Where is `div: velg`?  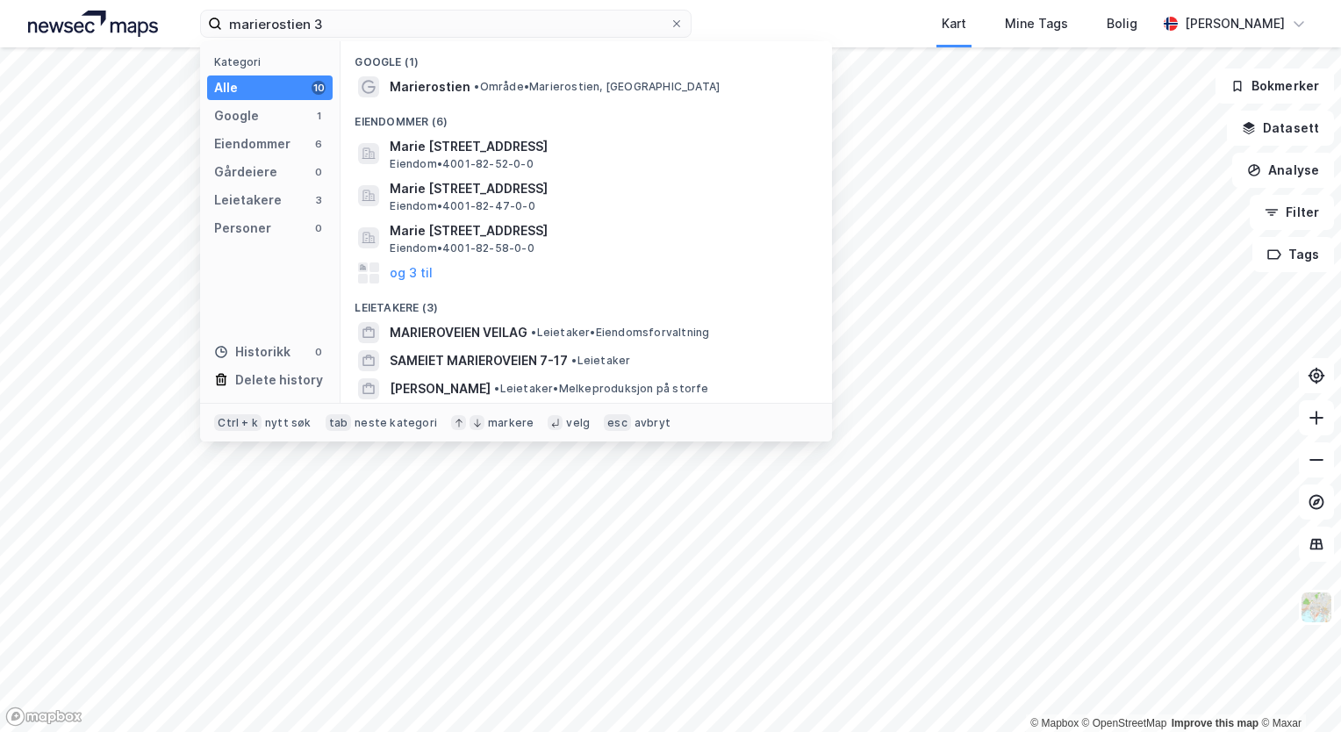
div: velg is located at coordinates (578, 423).